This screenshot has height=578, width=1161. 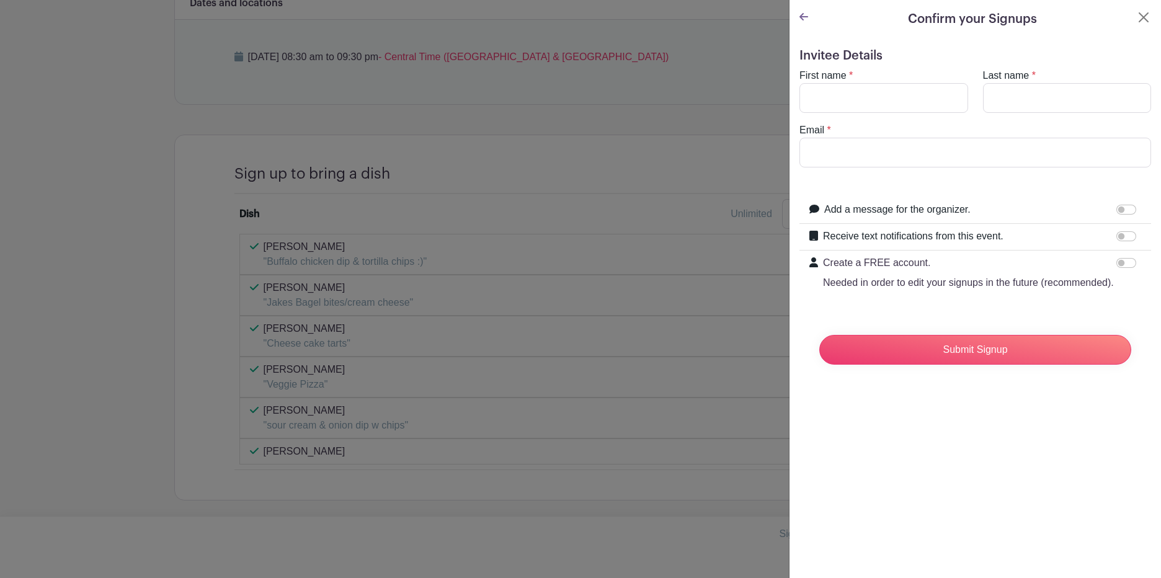 I want to click on input: Submit Signup, so click(x=975, y=350).